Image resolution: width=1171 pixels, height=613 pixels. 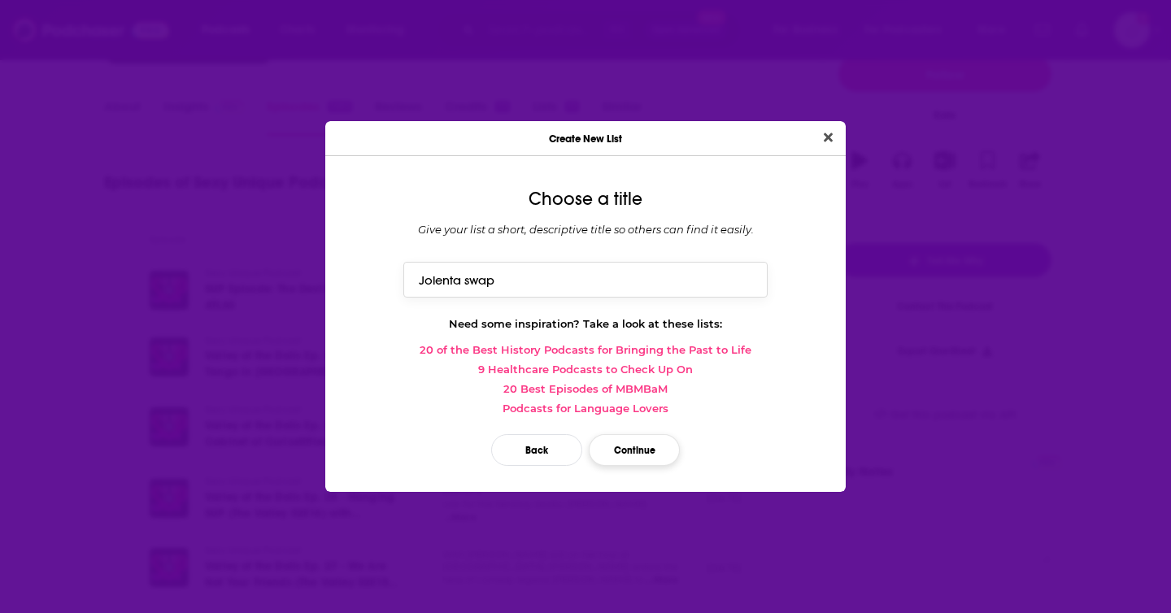 What do you see at coordinates (585, 138) in the screenshot?
I see `div: Create New List` at bounding box center [585, 138].